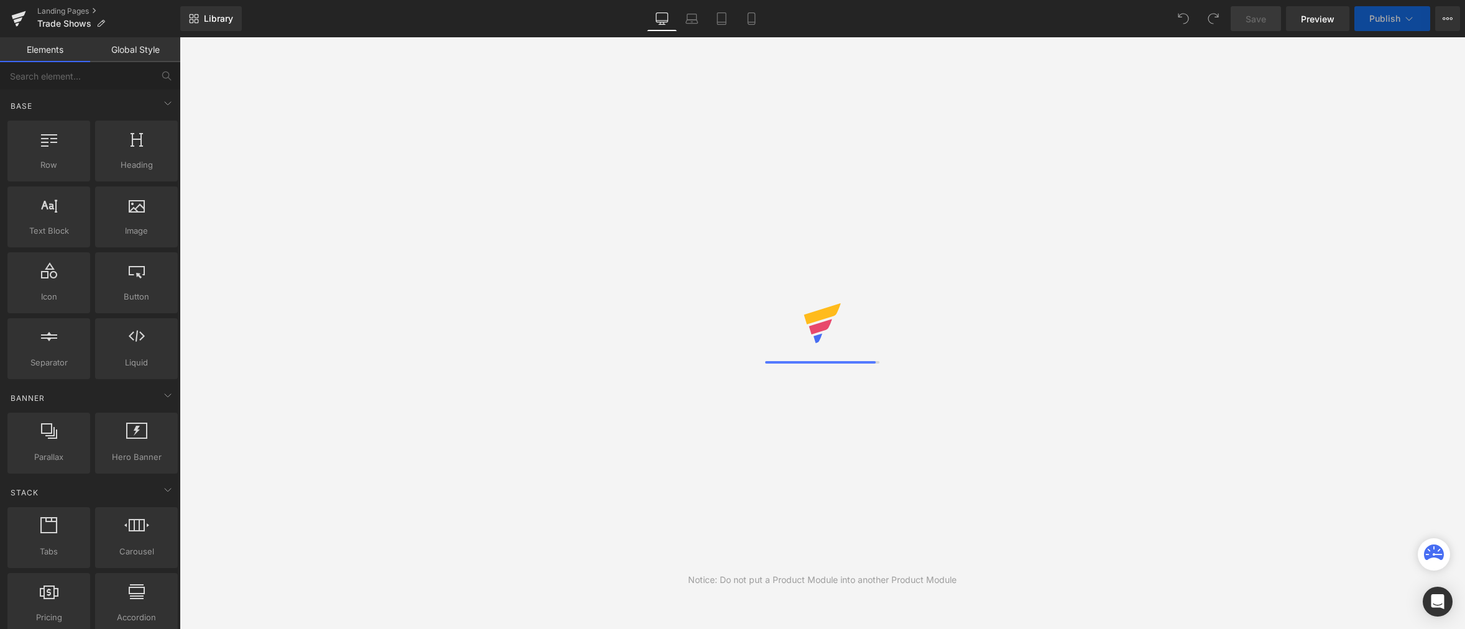  I want to click on a: Preview, so click(1317, 19).